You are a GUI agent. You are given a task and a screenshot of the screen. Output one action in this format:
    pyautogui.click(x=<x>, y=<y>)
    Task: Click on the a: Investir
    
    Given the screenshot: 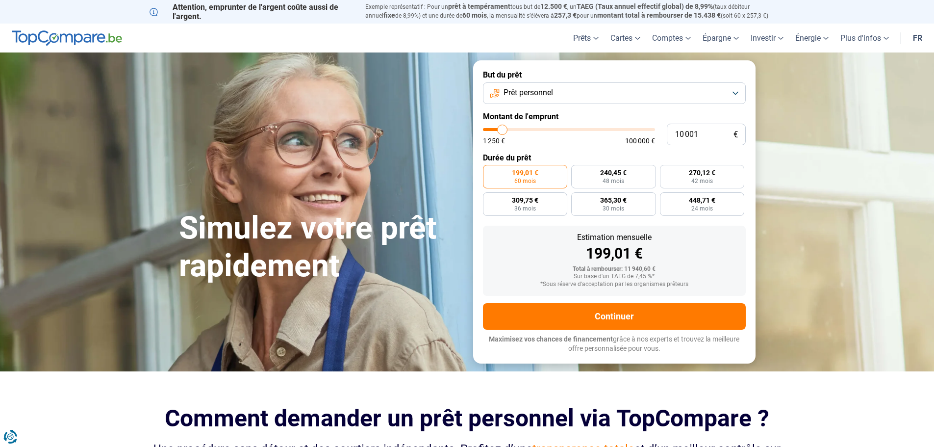 What is the action you would take?
    pyautogui.click(x=767, y=38)
    